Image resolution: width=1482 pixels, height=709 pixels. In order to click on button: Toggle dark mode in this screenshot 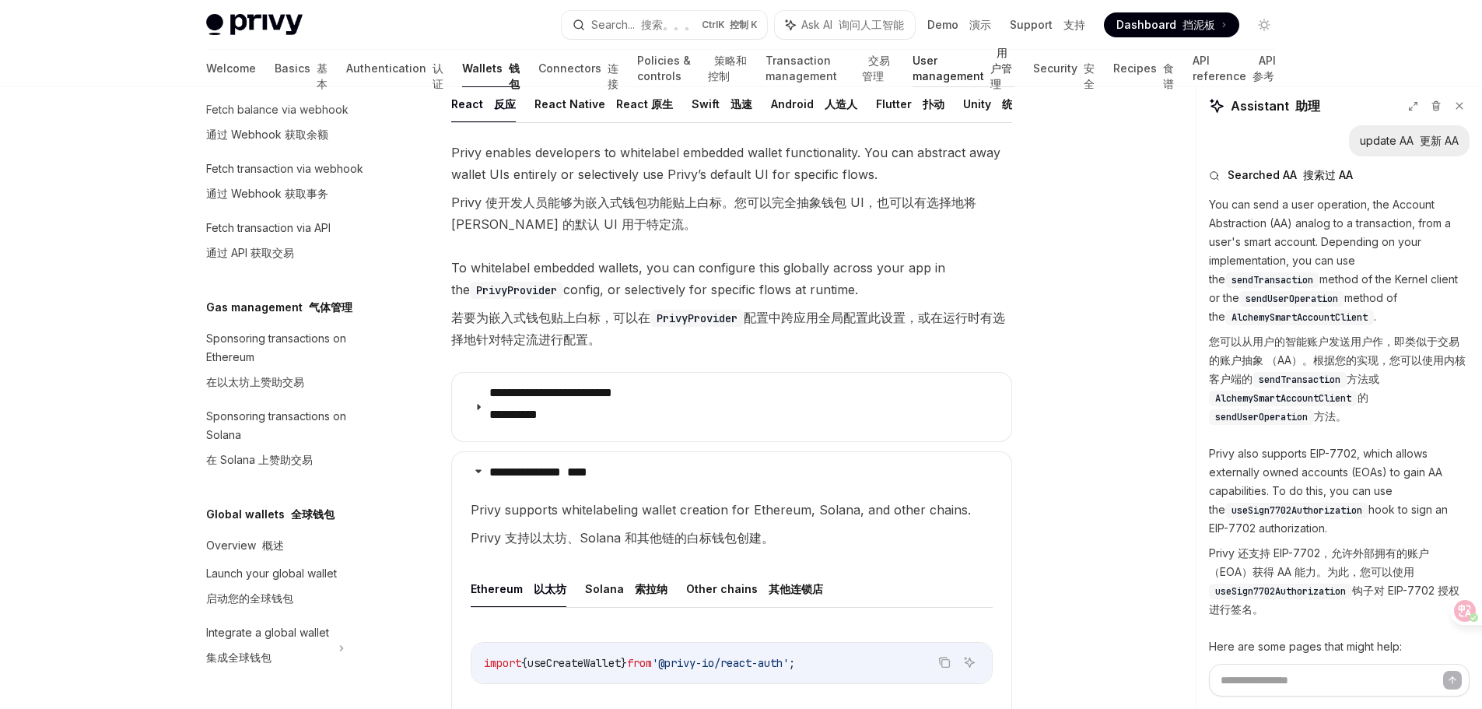, I will do `click(1264, 25)`.